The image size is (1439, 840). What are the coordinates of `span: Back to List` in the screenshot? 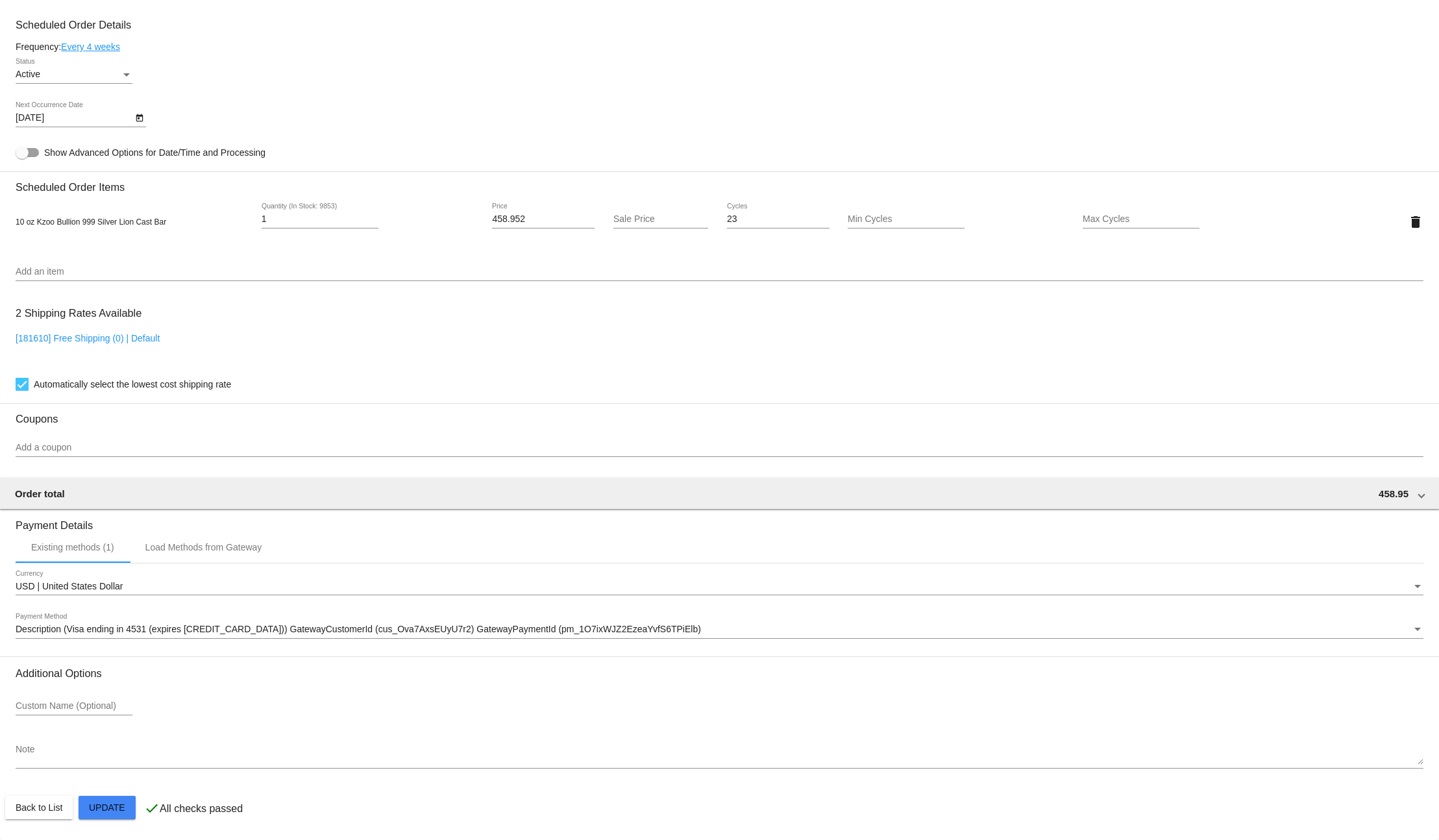 It's located at (39, 808).